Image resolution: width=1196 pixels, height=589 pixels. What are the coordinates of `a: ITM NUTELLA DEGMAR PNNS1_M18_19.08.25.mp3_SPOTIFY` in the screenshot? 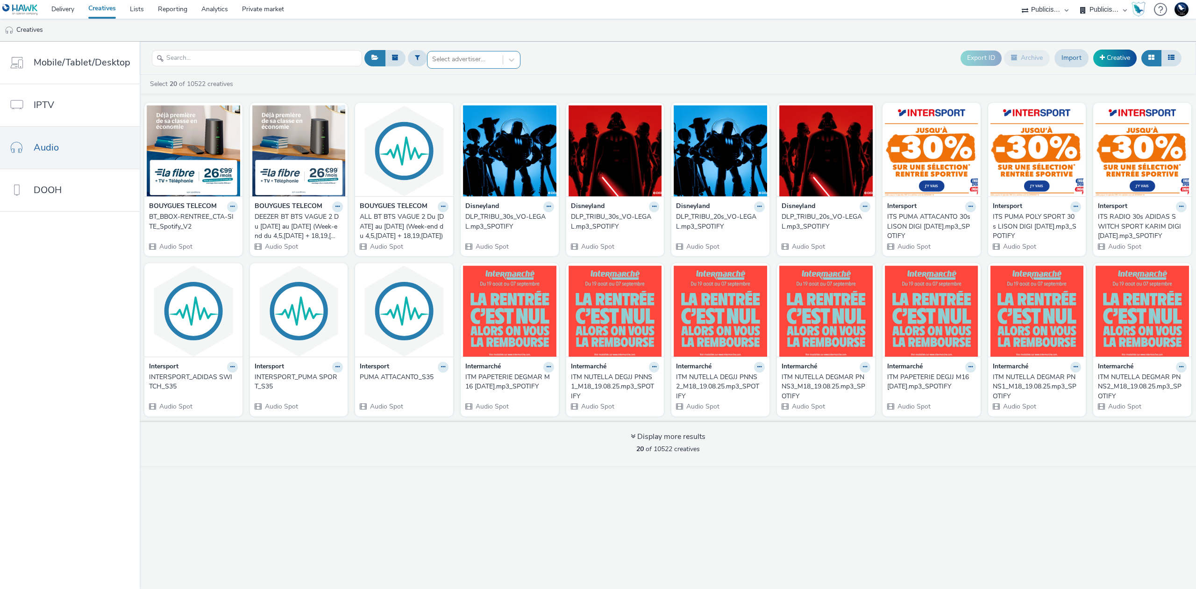 It's located at (1037, 386).